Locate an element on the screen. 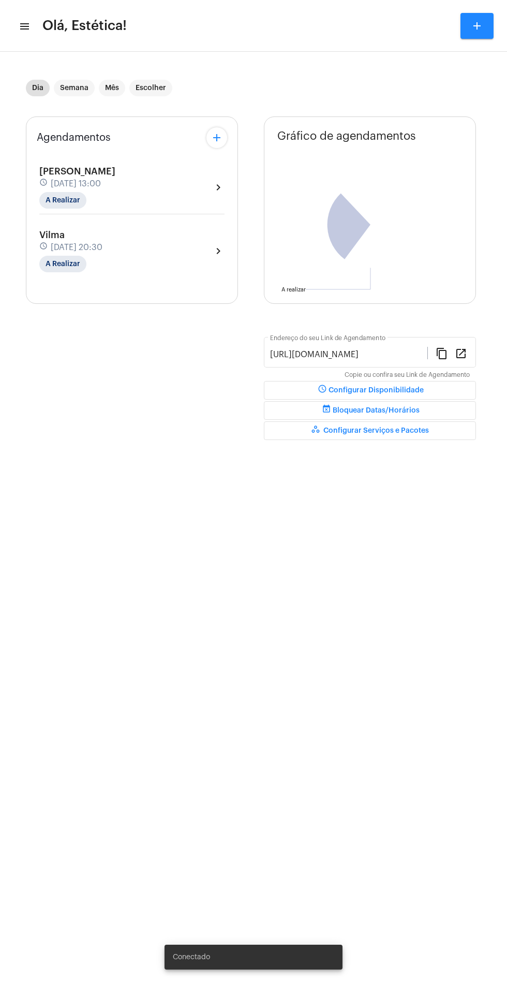 Image resolution: width=507 pixels, height=982 pixels. span: Configurar Disponibilidade is located at coordinates (370, 390).